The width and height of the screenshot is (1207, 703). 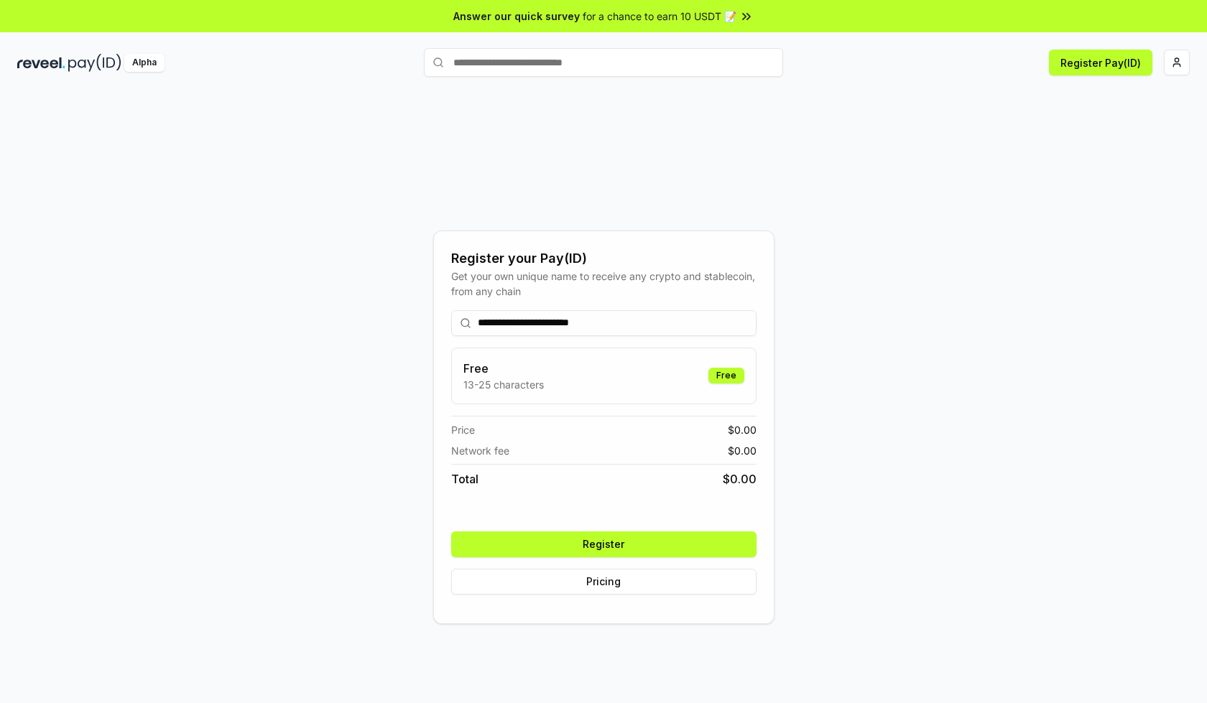 What do you see at coordinates (504, 384) in the screenshot?
I see `p: 13-25 characters` at bounding box center [504, 384].